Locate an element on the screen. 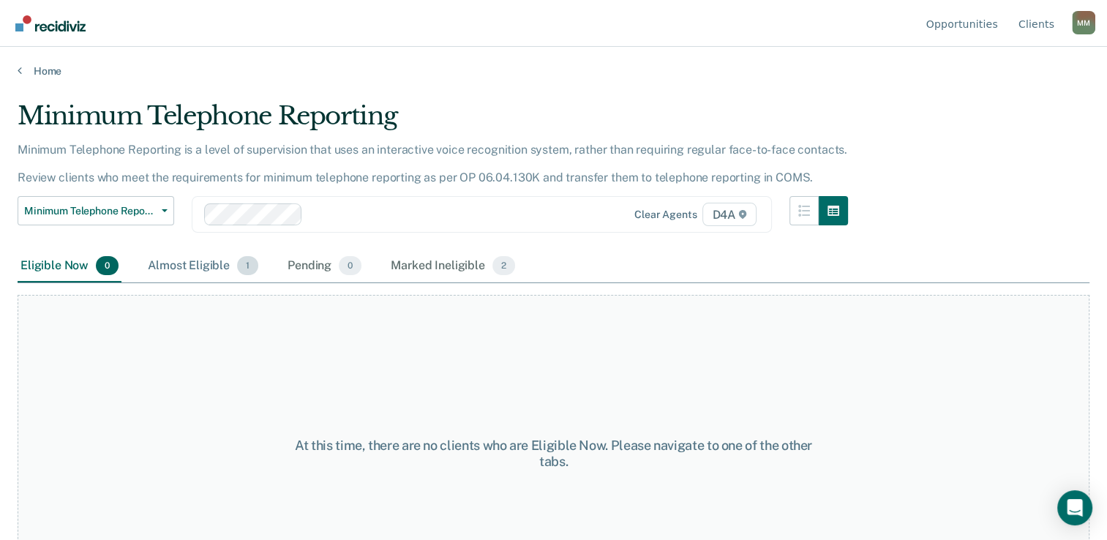  a: Home is located at coordinates (553, 71).